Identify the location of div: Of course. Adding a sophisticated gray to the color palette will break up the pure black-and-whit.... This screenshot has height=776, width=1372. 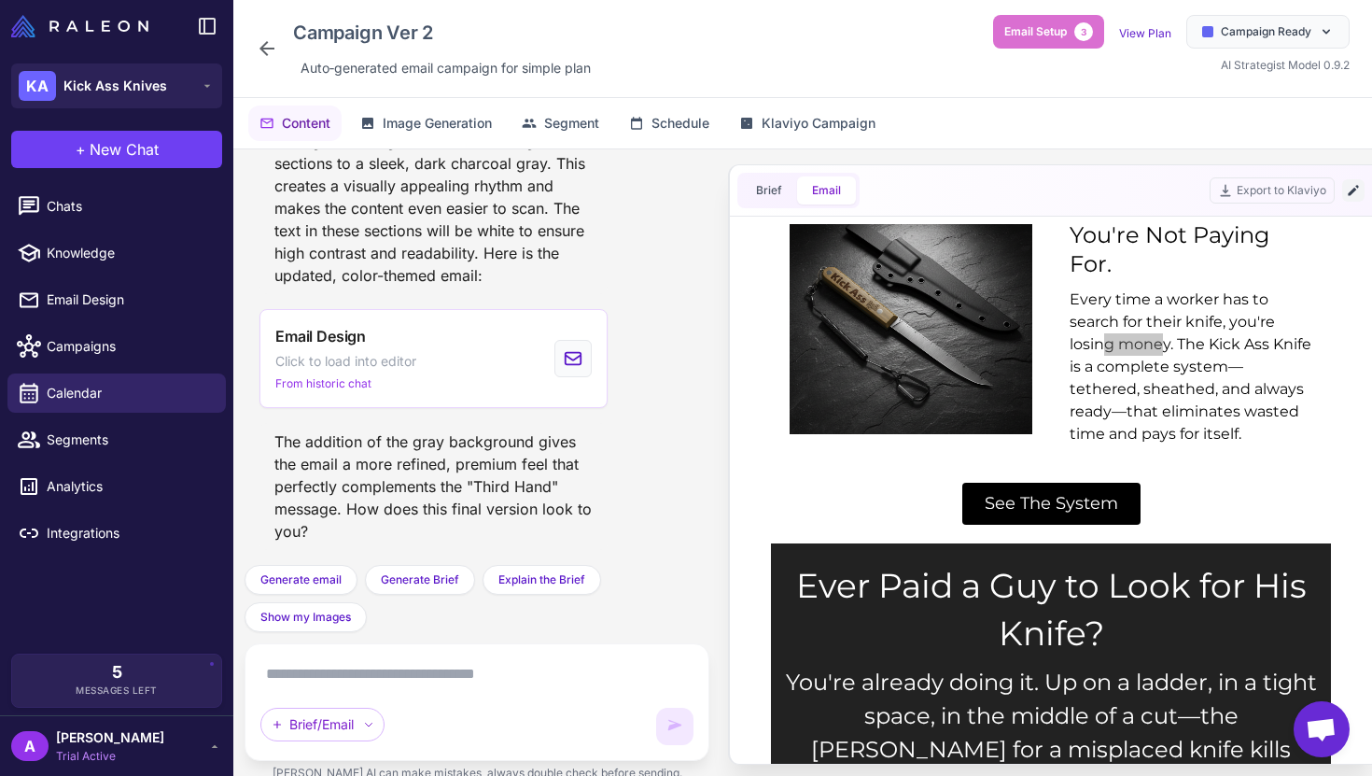
(433, 152).